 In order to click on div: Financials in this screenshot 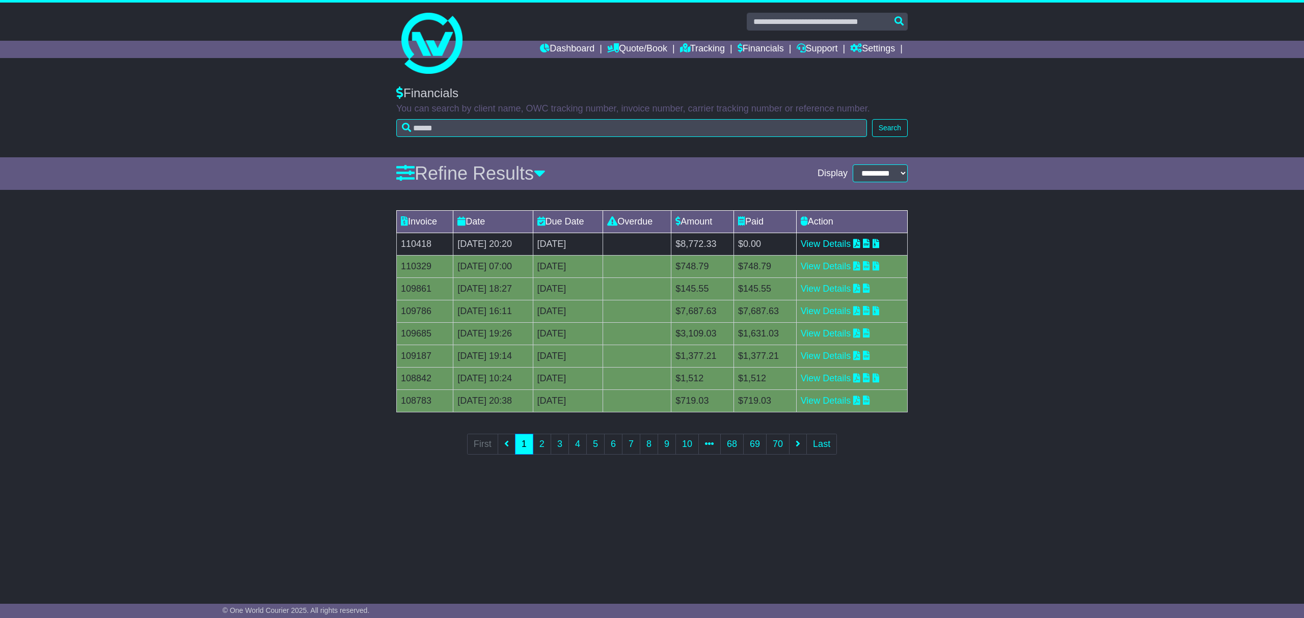, I will do `click(652, 93)`.